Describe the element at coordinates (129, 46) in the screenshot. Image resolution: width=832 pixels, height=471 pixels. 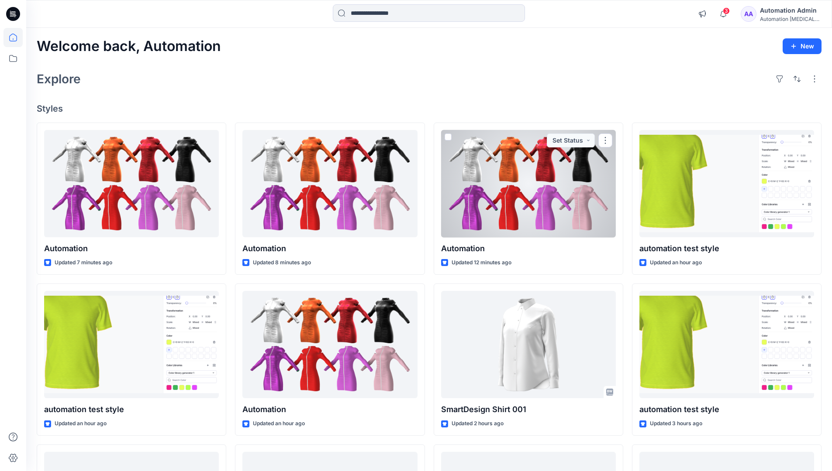
I see `h2: Welcome back, Automation` at that location.